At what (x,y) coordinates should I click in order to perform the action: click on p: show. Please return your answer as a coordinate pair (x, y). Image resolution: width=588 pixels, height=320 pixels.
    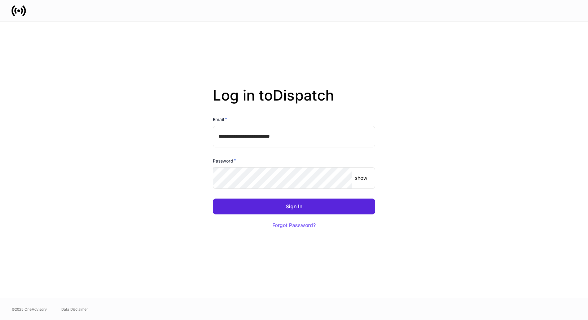
    Looking at the image, I should click on (361, 178).